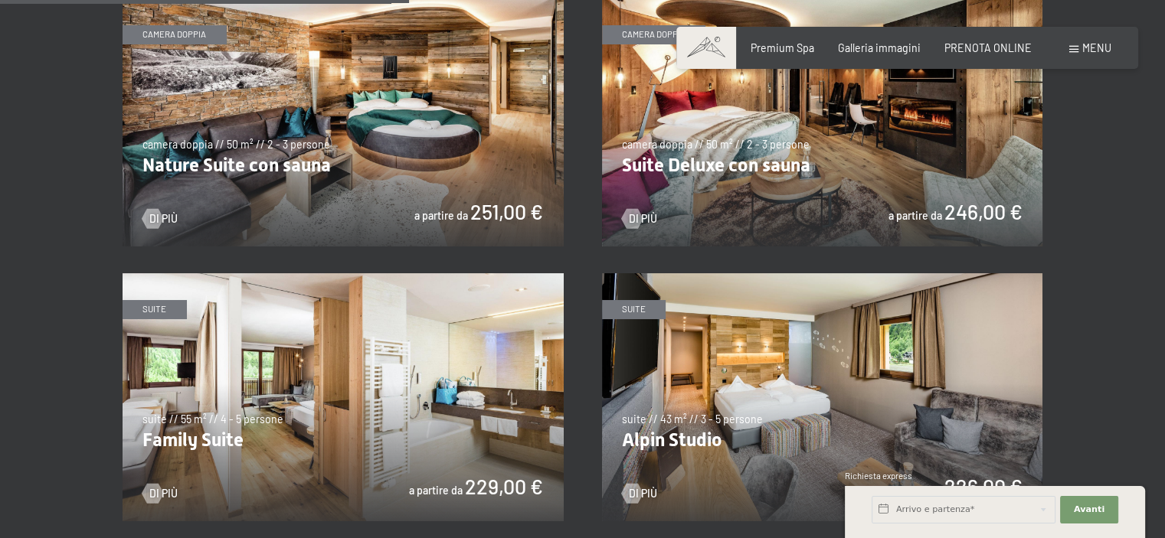  I want to click on a: Family Suite, so click(343, 277).